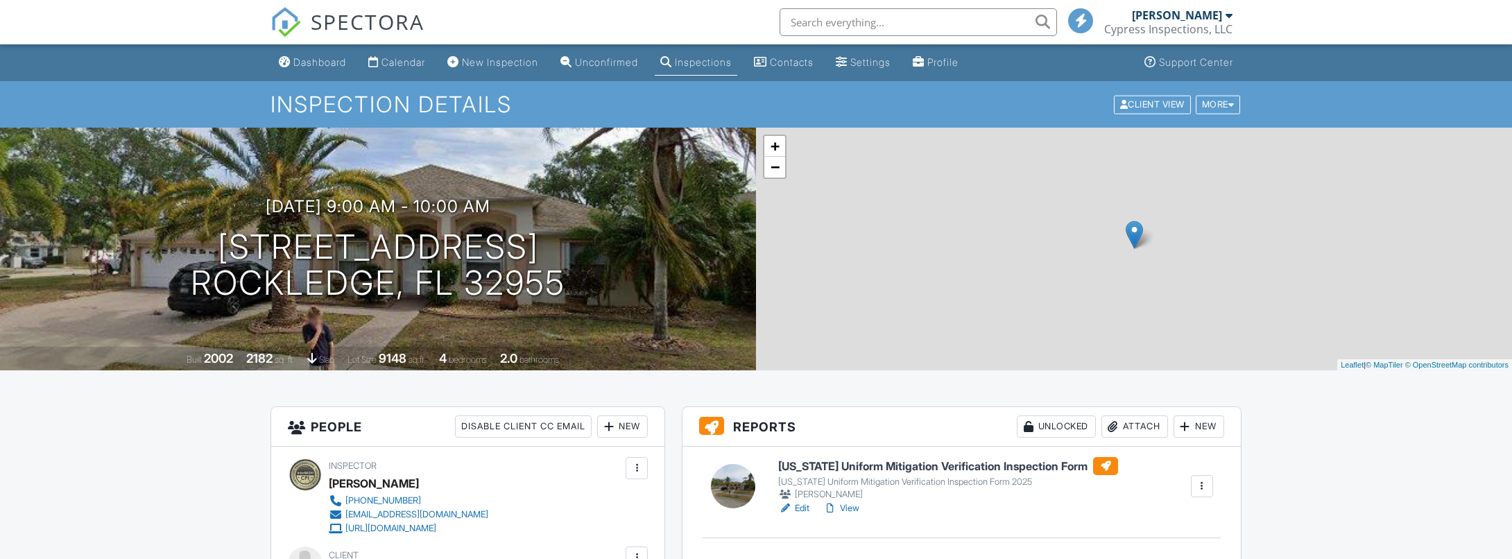 Image resolution: width=1512 pixels, height=559 pixels. What do you see at coordinates (936, 62) in the screenshot?
I see `a: Profile` at bounding box center [936, 62].